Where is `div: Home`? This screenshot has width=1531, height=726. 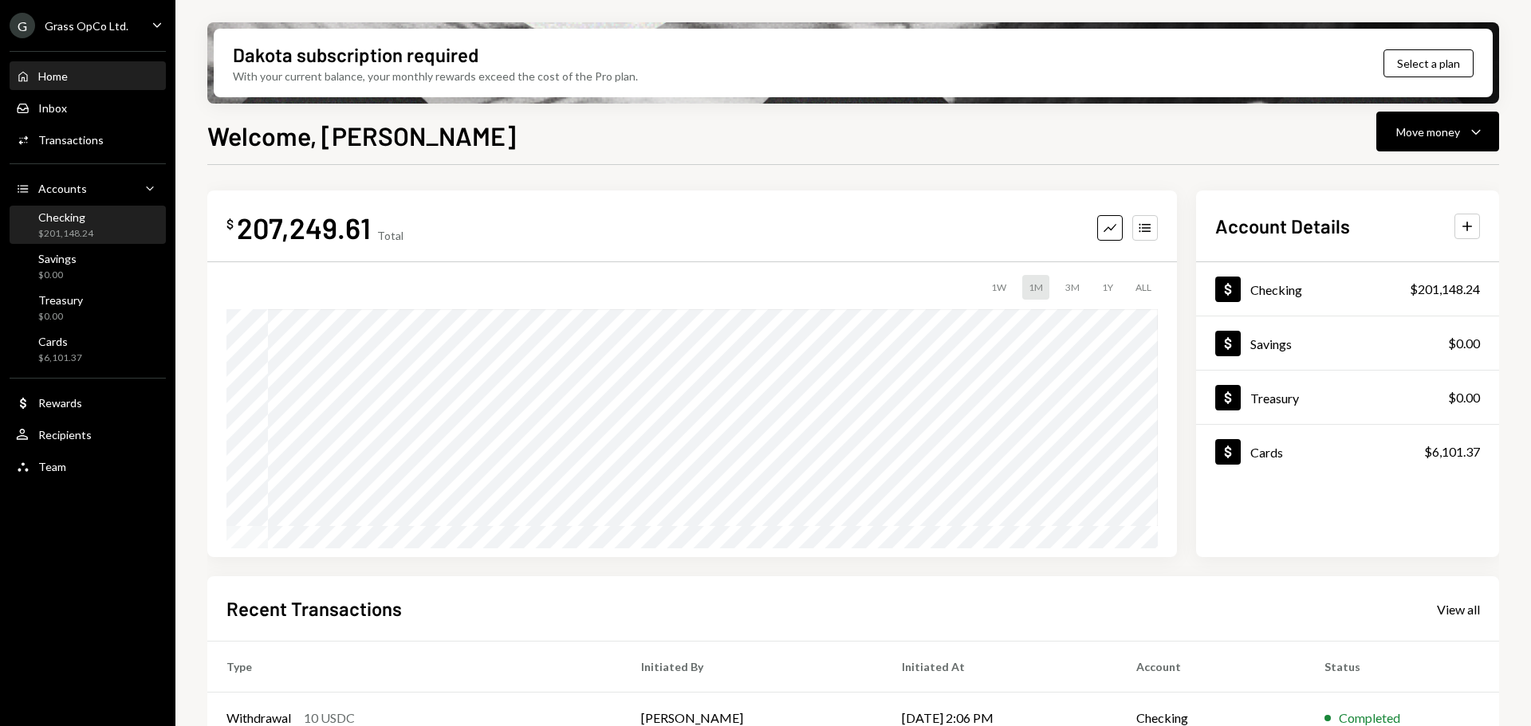 div: Home is located at coordinates (53, 76).